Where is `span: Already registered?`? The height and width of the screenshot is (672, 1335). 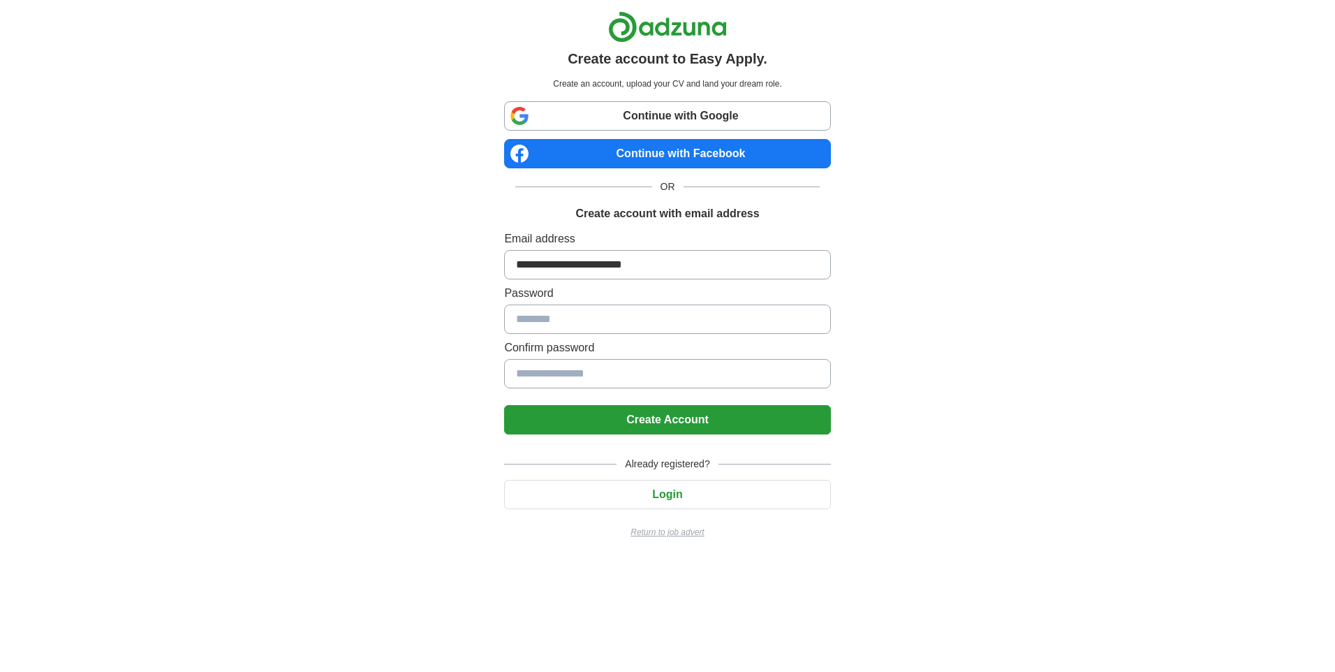
span: Already registered? is located at coordinates (667, 464).